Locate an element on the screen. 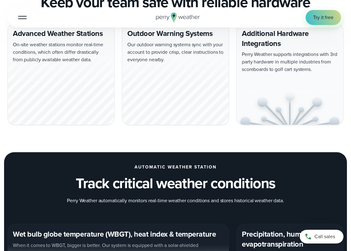 The height and width of the screenshot is (251, 351). h2: AUTOMATIC WEATHER STATION is located at coordinates (176, 167).